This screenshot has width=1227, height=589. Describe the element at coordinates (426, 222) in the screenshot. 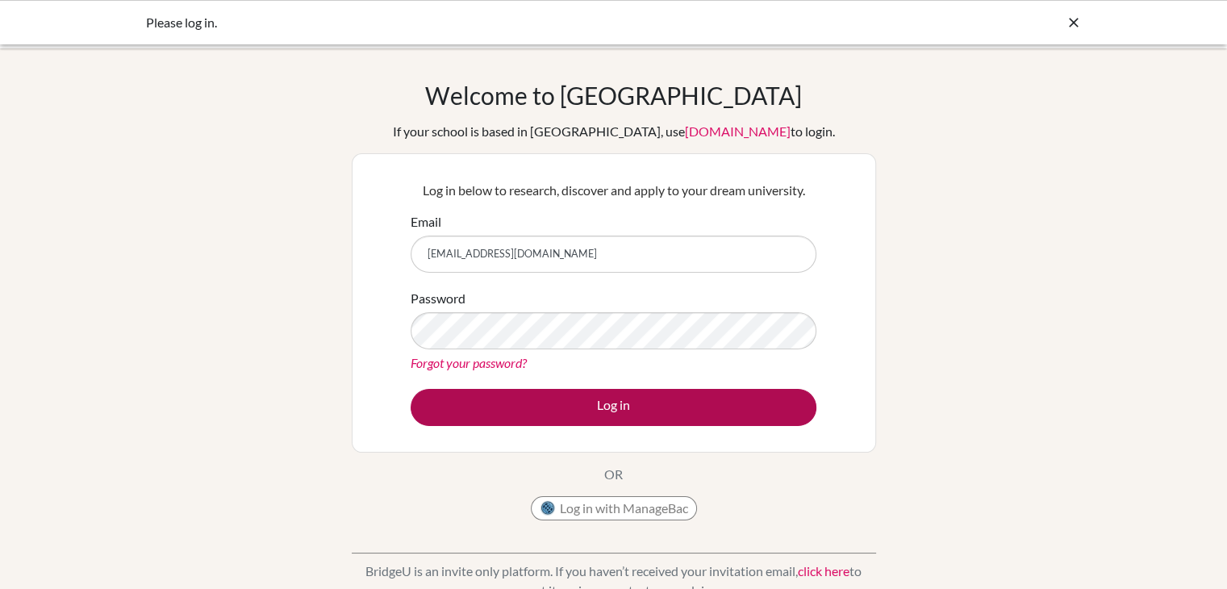

I see `label: Email` at that location.